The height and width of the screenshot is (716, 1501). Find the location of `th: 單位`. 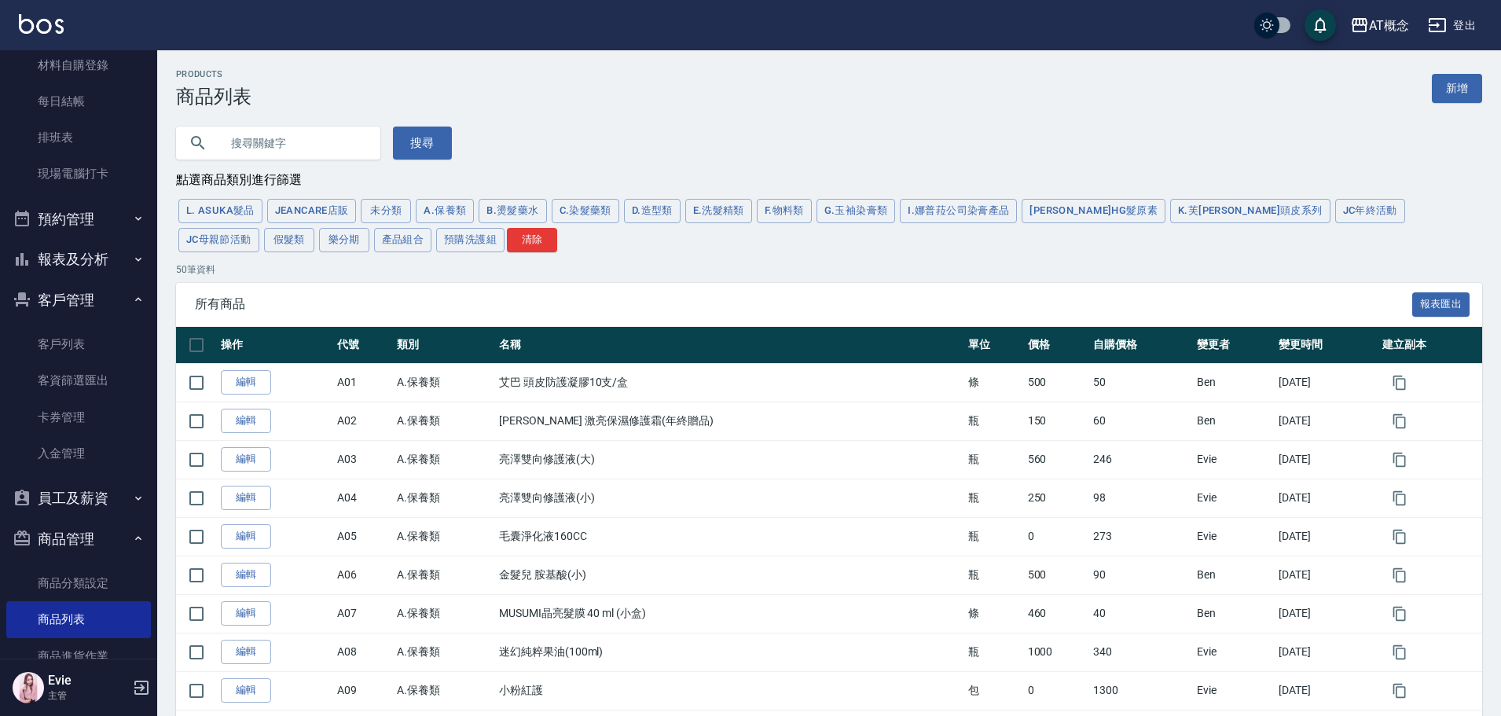

th: 單位 is located at coordinates (994, 345).